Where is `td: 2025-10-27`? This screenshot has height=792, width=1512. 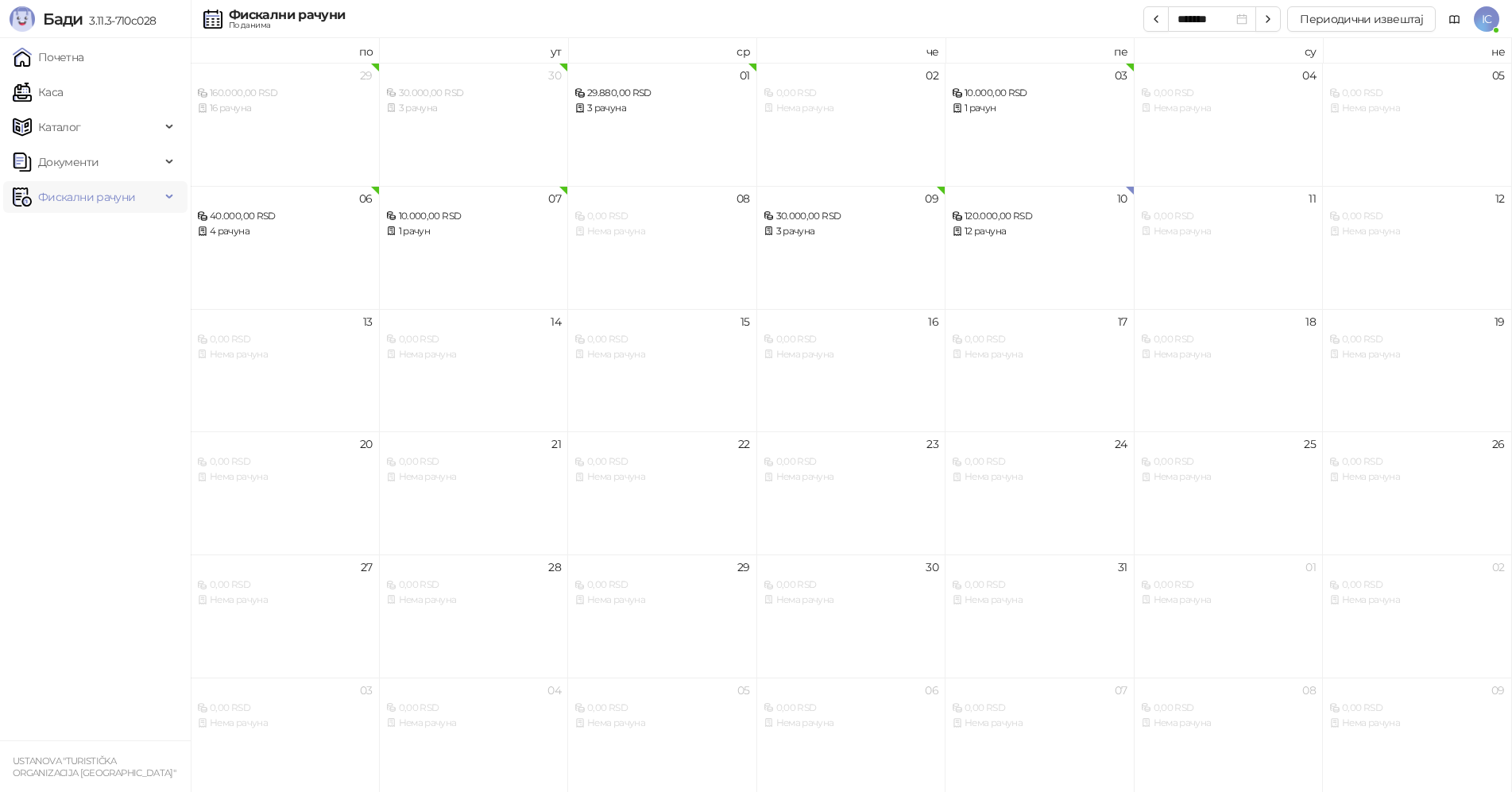 td: 2025-10-27 is located at coordinates (285, 615).